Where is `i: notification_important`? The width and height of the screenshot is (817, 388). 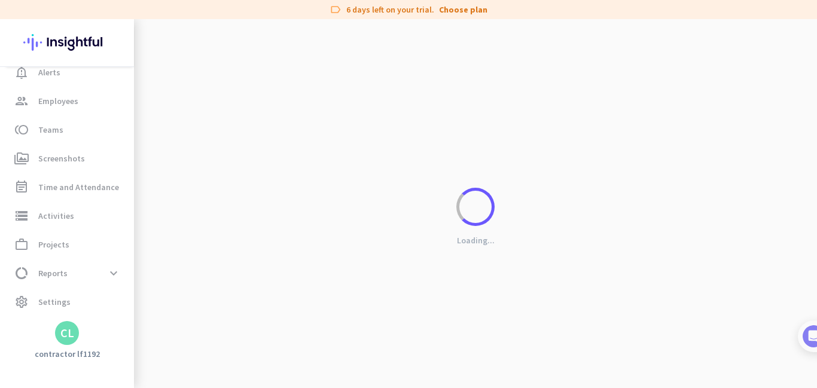
i: notification_important is located at coordinates (22, 72).